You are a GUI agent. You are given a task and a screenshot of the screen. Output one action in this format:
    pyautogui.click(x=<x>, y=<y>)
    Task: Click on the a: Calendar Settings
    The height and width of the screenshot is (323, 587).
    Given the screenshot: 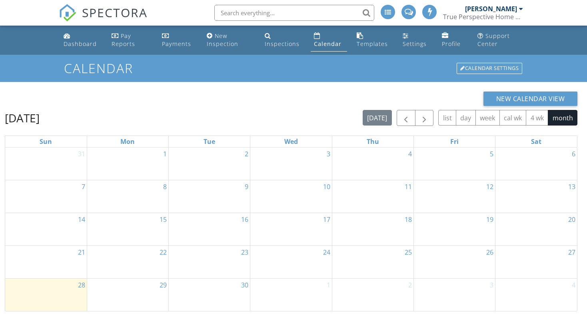 What is the action you would take?
    pyautogui.click(x=489, y=68)
    